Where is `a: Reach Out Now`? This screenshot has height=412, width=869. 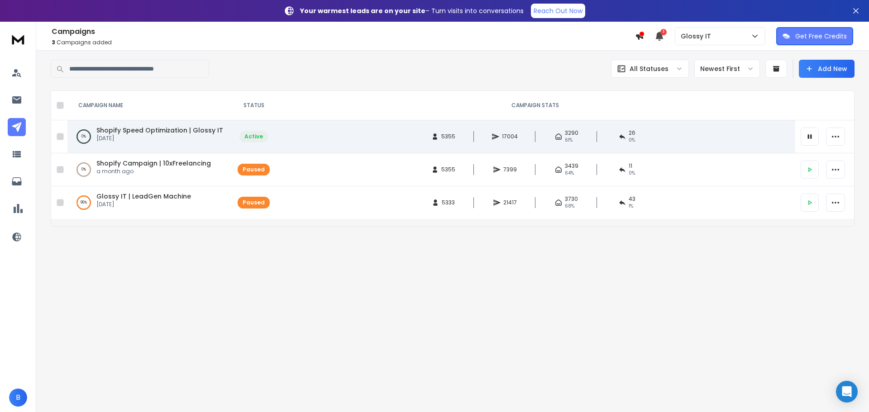 a: Reach Out Now is located at coordinates (558, 11).